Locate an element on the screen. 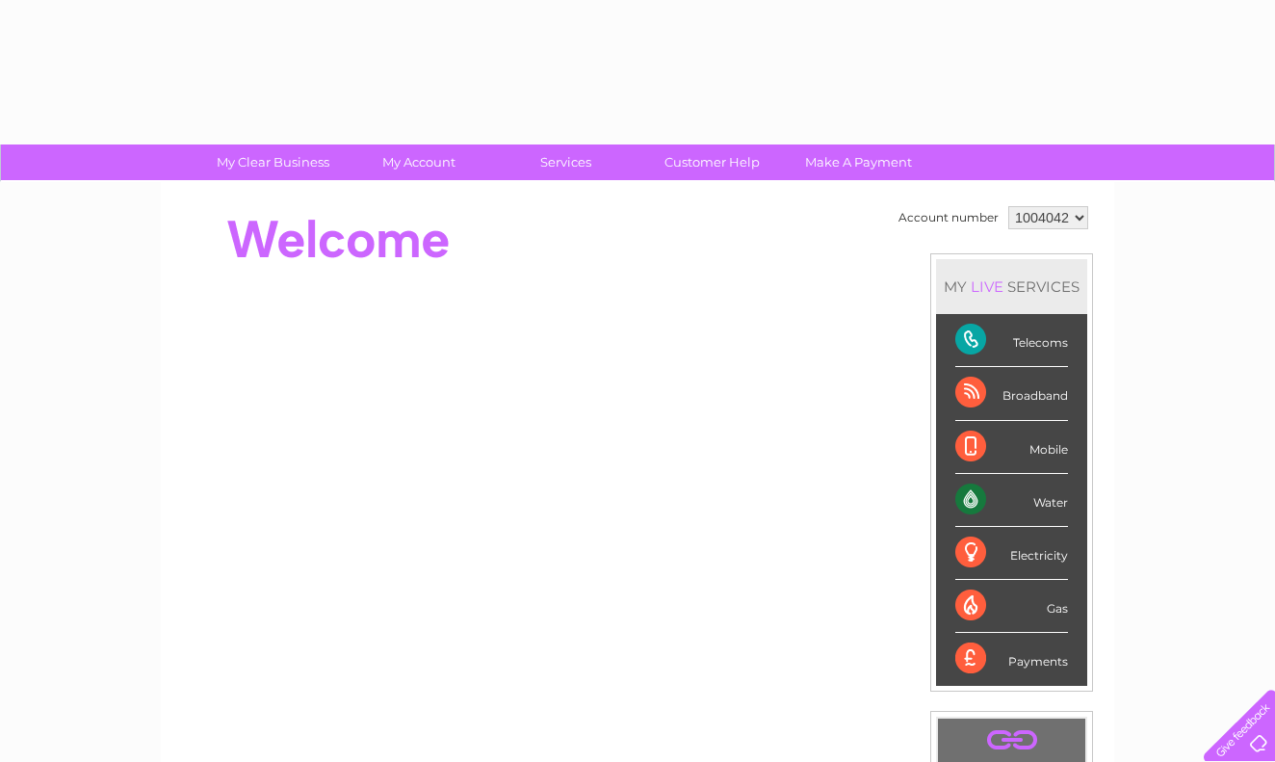 Image resolution: width=1275 pixels, height=762 pixels. div: Broadband is located at coordinates (1011, 393).